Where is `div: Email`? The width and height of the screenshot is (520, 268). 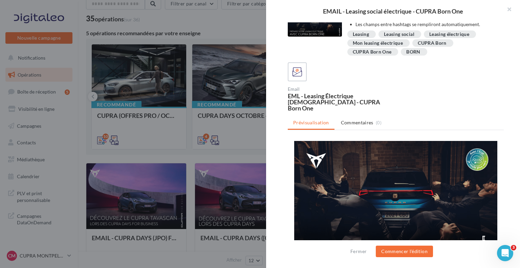
div: Email is located at coordinates (340, 89).